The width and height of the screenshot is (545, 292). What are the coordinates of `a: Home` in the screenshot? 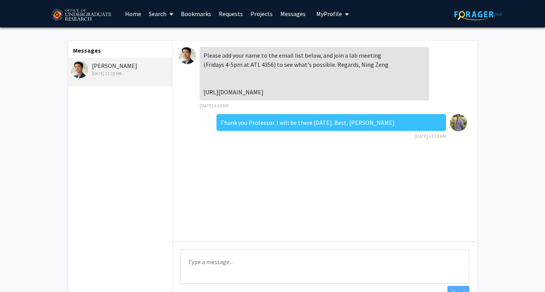 It's located at (133, 14).